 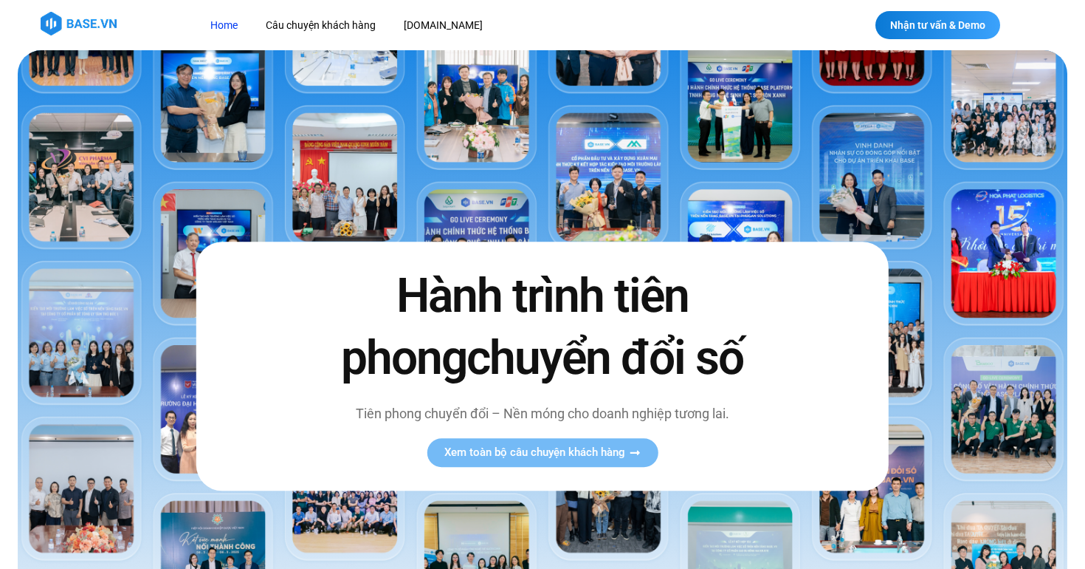 What do you see at coordinates (543, 413) in the screenshot?
I see `p: Tiên phong chuyển đổi – Nền móng cho doanh nghiệp tương lai.` at bounding box center [543, 413].